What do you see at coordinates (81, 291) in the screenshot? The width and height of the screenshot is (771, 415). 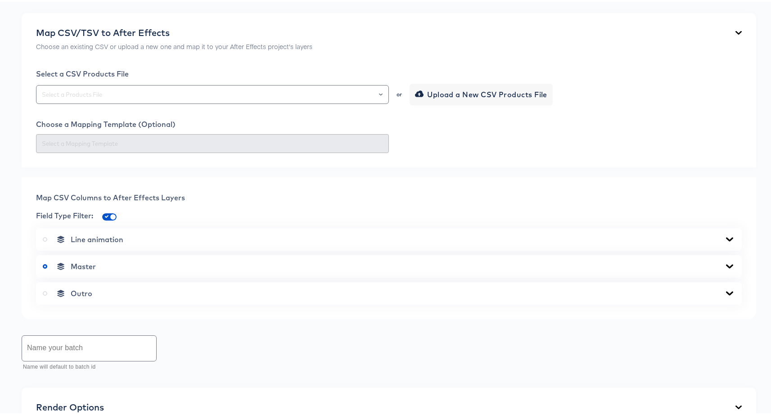 I see `span: Outro` at bounding box center [81, 291].